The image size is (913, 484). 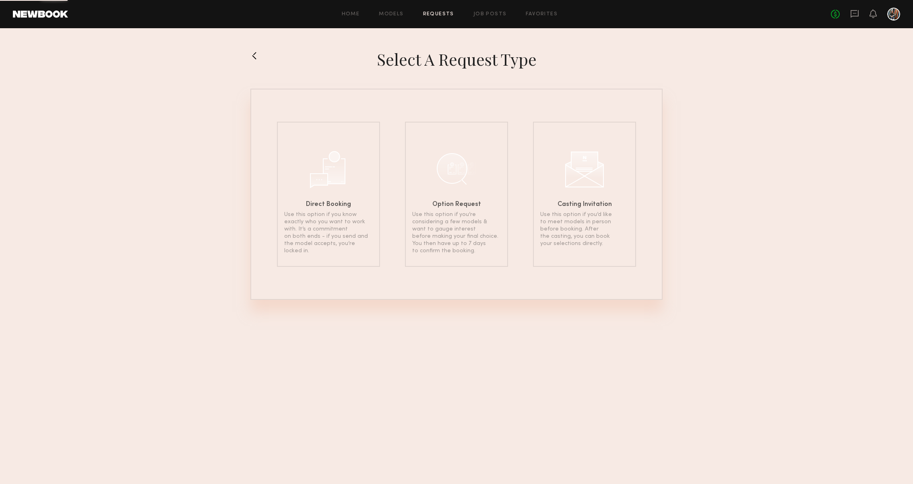 What do you see at coordinates (457, 59) in the screenshot?
I see `h1: Select a Request Type` at bounding box center [457, 59].